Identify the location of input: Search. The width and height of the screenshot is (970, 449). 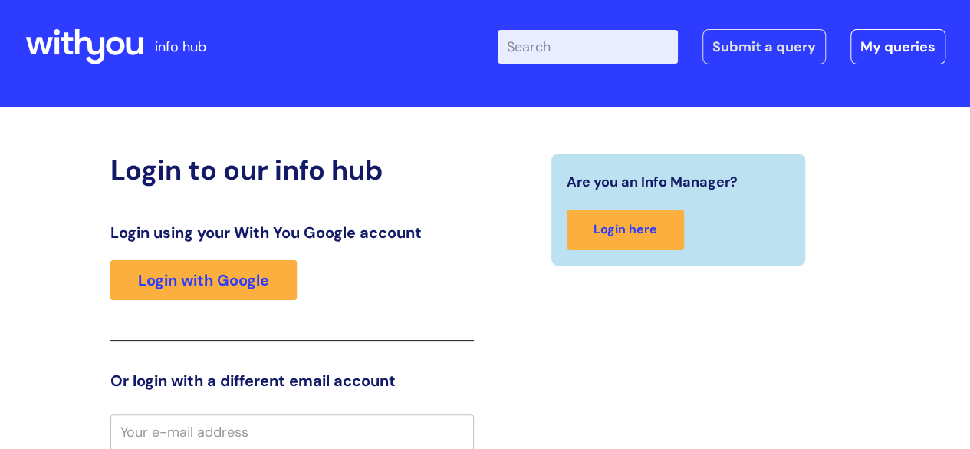
(587, 47).